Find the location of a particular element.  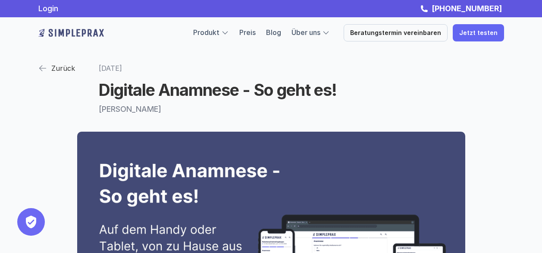

p: Beratungstermin vereinbaren is located at coordinates (395, 33).